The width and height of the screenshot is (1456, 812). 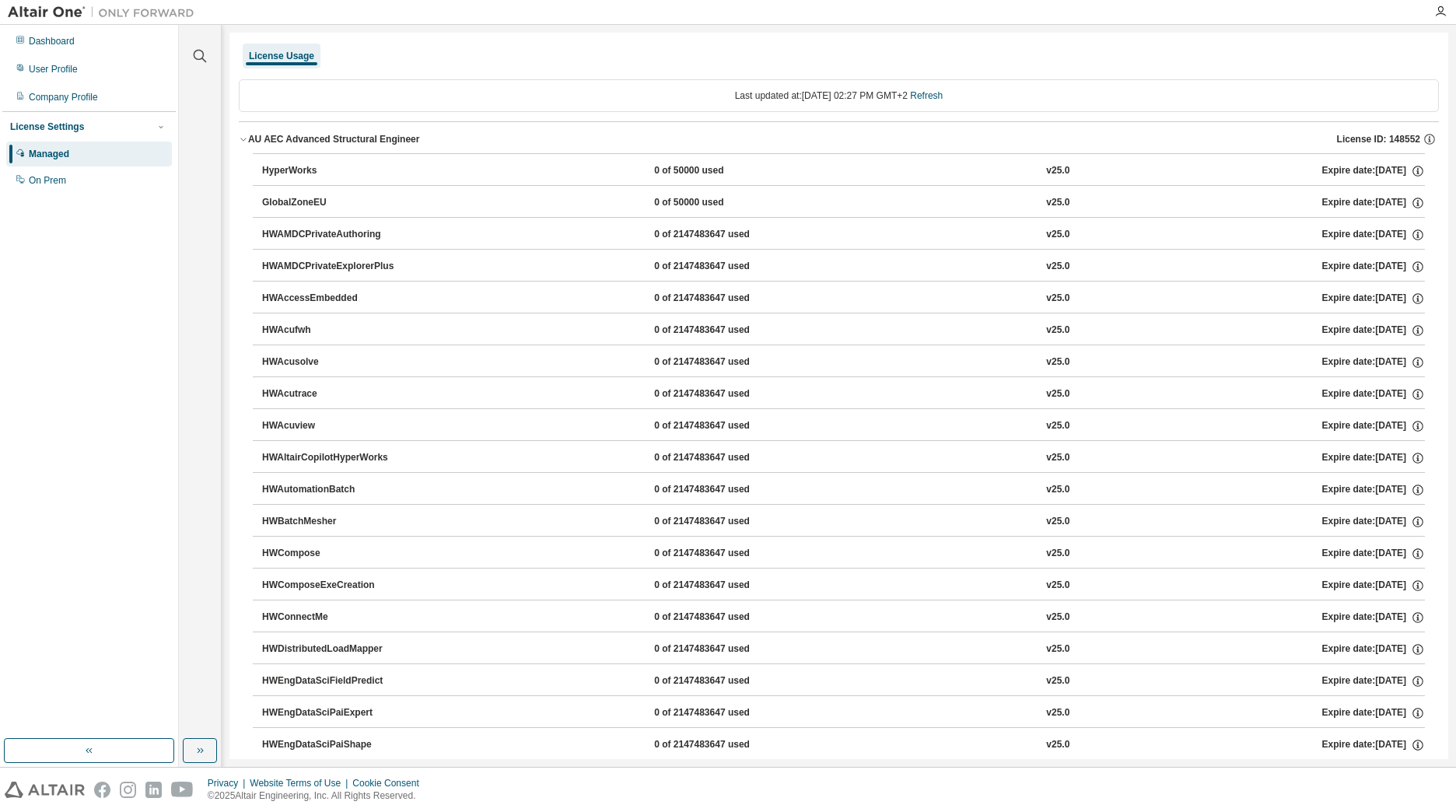 What do you see at coordinates (51, 41) in the screenshot?
I see `div: Dashboard` at bounding box center [51, 41].